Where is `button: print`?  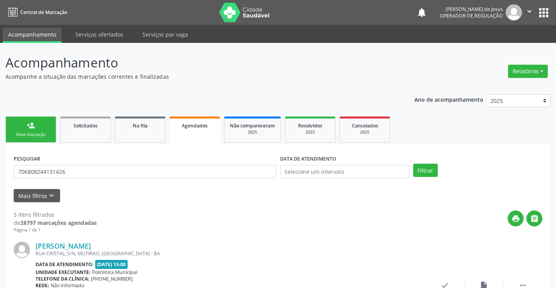
button: print is located at coordinates (515, 218).